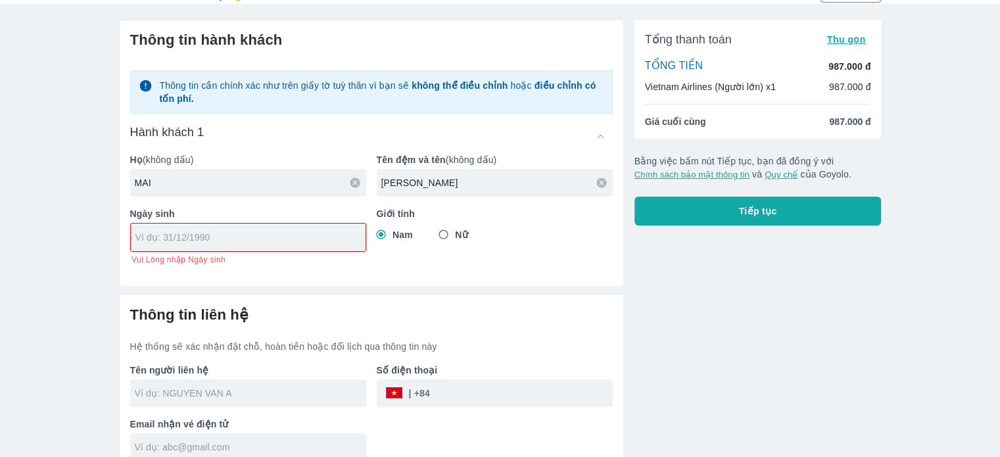 Image resolution: width=1000 pixels, height=457 pixels. I want to click on p: Ngày sinh, so click(248, 214).